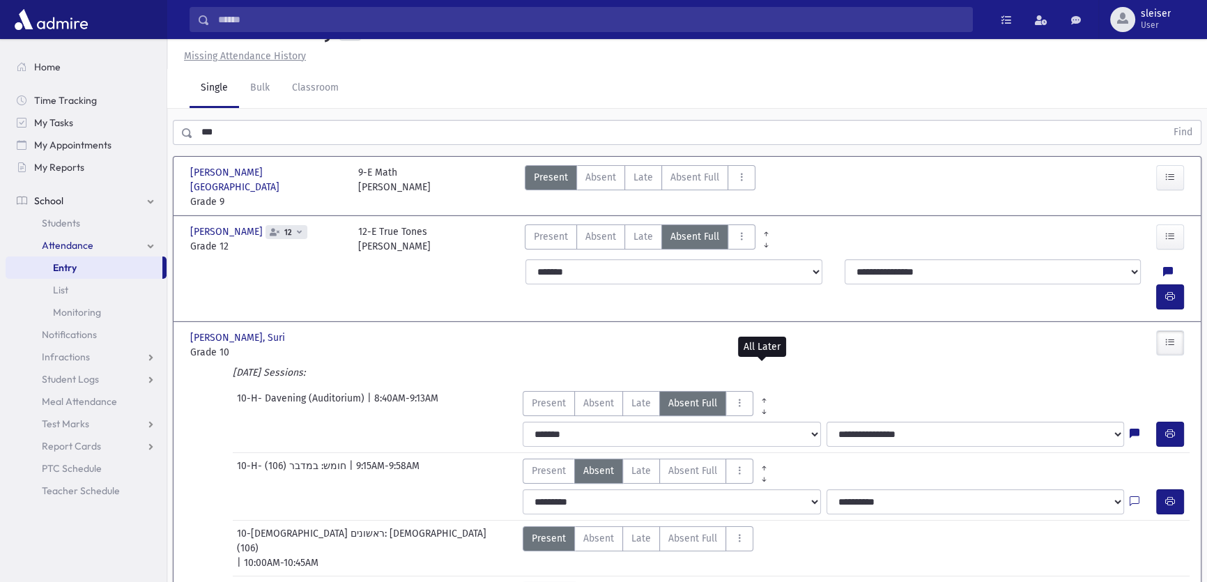 The height and width of the screenshot is (582, 1207). What do you see at coordinates (86, 245) in the screenshot?
I see `a: Attendance` at bounding box center [86, 245].